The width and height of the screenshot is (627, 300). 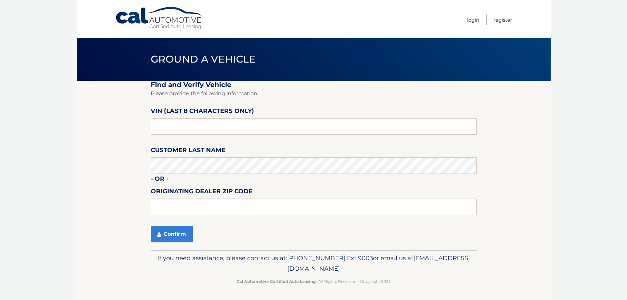 I want to click on strong: Cal Automotive Certified Auto Leasing, so click(x=276, y=281).